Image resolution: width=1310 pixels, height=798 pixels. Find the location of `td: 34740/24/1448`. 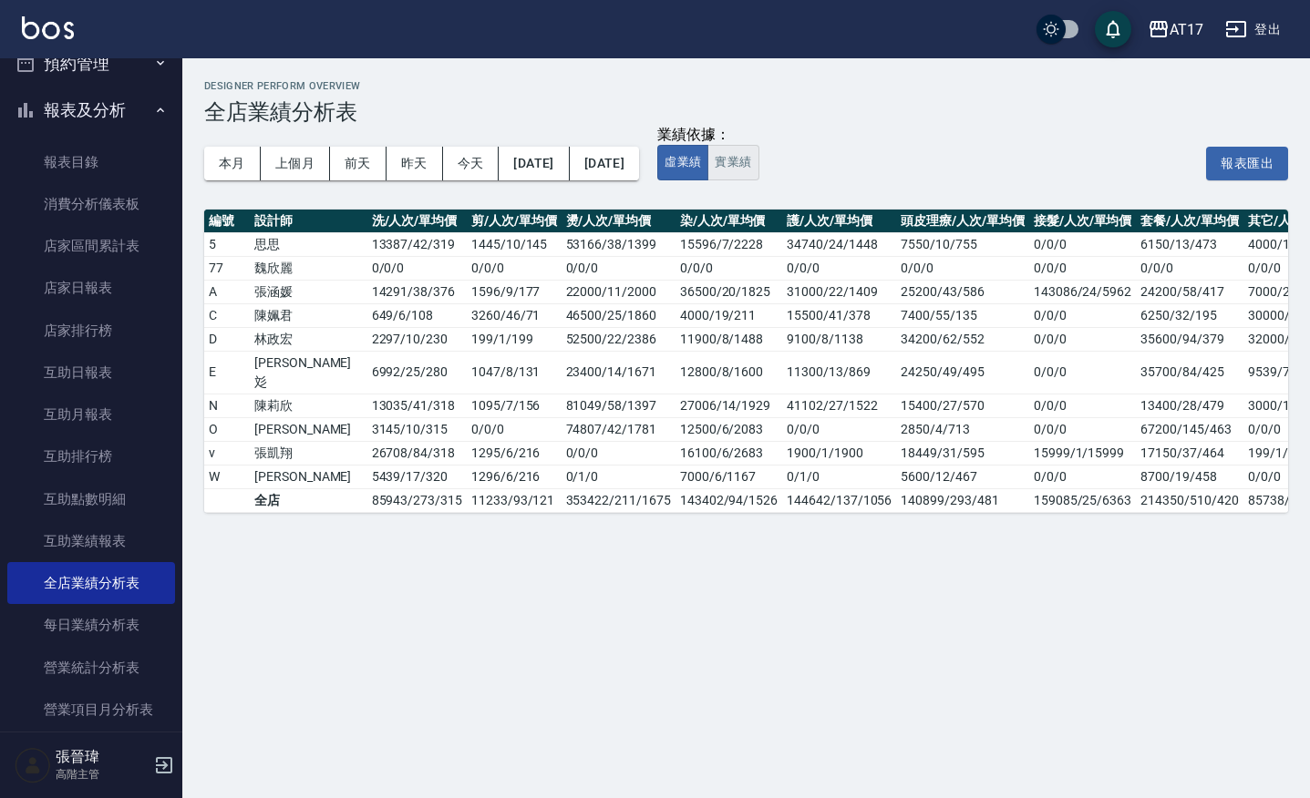

td: 34740/24/1448 is located at coordinates (838, 244).